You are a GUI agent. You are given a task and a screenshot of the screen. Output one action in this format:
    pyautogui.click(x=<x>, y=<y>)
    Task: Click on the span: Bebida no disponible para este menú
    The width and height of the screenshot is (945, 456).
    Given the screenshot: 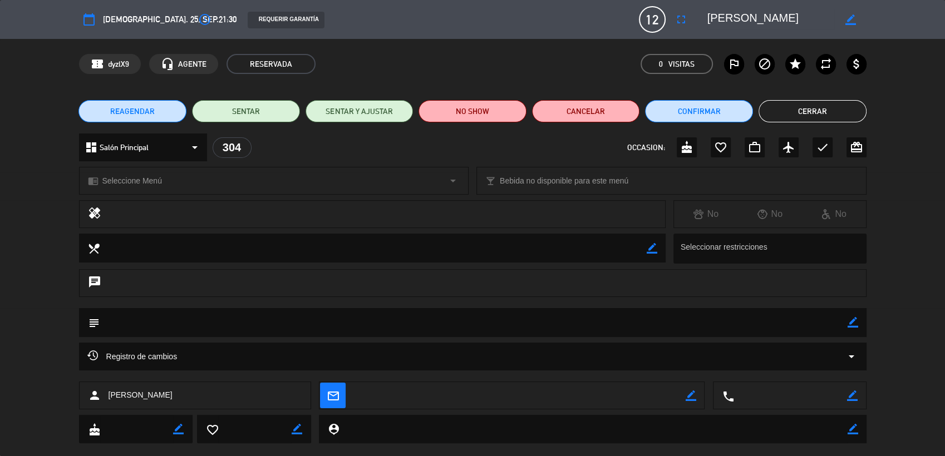 What is the action you would take?
    pyautogui.click(x=564, y=181)
    